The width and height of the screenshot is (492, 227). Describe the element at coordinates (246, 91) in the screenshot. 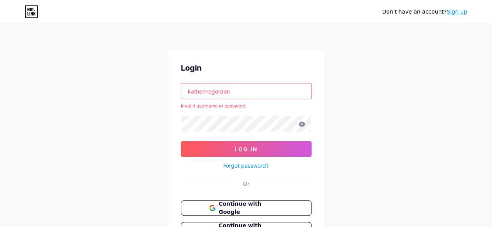

I see `input: Username` at that location.